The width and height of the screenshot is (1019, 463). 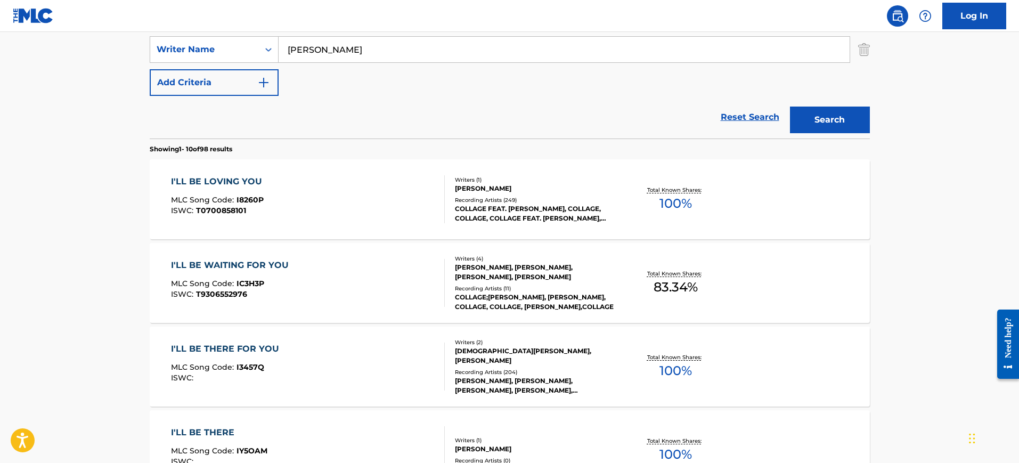 I want to click on div: Recording Artists ( 249 ), so click(x=536, y=200).